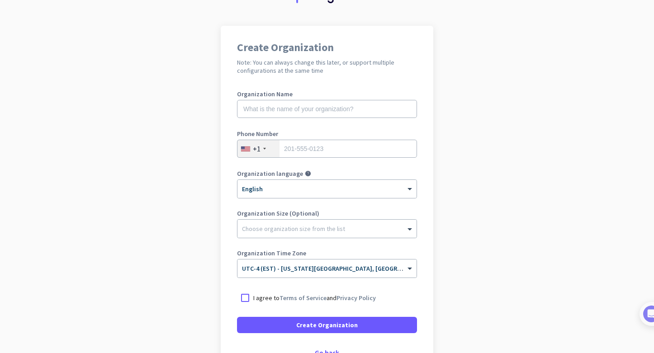 Image resolution: width=654 pixels, height=353 pixels. What do you see at coordinates (327, 325) in the screenshot?
I see `button: Create Organization` at bounding box center [327, 325].